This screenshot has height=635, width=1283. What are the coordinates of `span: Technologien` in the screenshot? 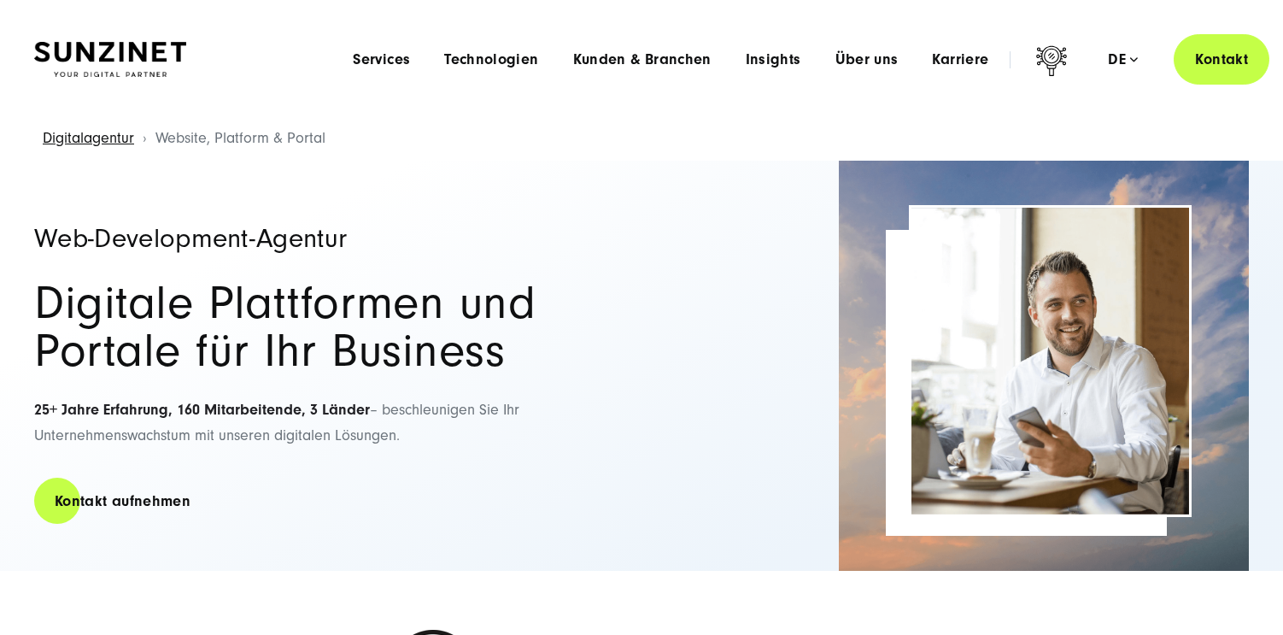 It's located at (491, 60).